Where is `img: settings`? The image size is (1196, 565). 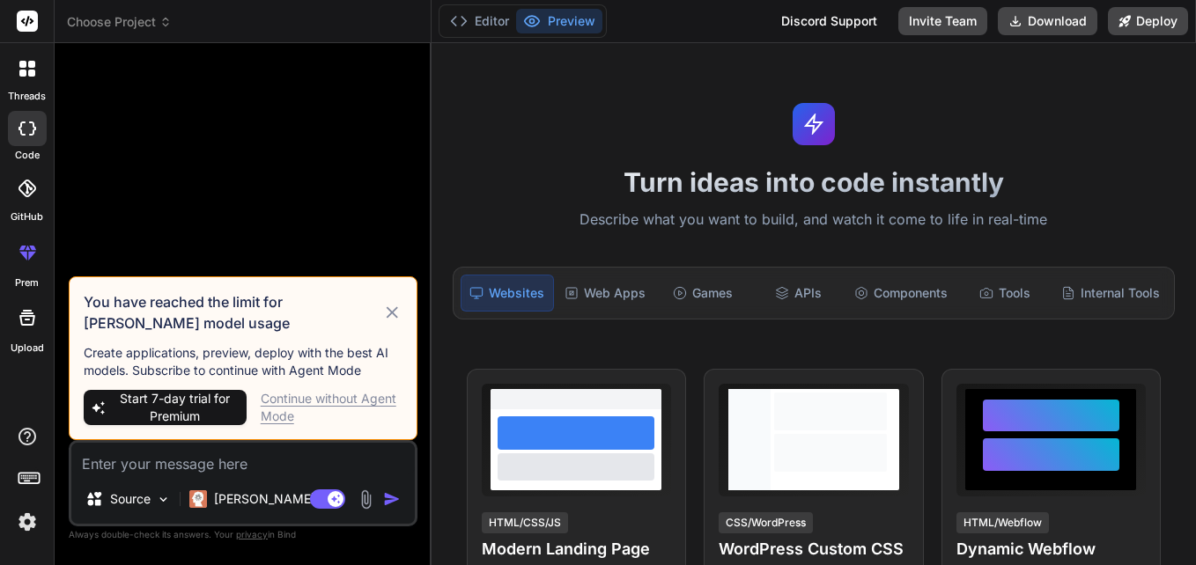 img: settings is located at coordinates (27, 522).